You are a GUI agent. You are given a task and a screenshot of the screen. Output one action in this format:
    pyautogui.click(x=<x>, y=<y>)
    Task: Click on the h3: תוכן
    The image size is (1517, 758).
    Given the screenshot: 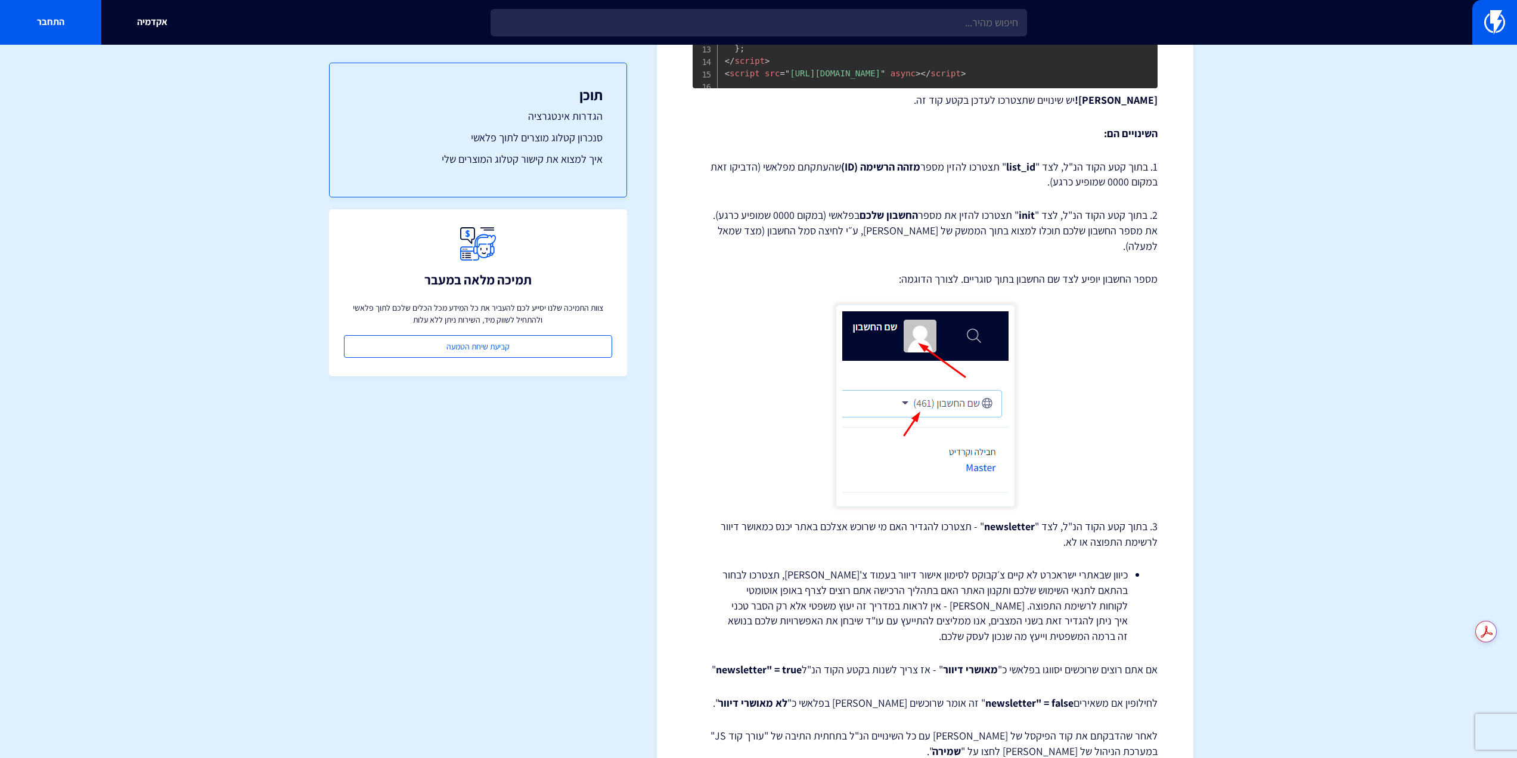 What is the action you would take?
    pyautogui.click(x=478, y=95)
    